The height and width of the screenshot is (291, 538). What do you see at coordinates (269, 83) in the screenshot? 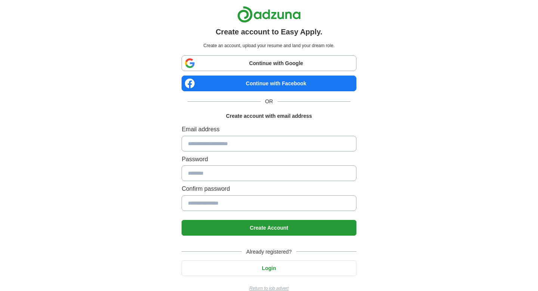
I see `a: Continue with Facebook` at bounding box center [269, 83].